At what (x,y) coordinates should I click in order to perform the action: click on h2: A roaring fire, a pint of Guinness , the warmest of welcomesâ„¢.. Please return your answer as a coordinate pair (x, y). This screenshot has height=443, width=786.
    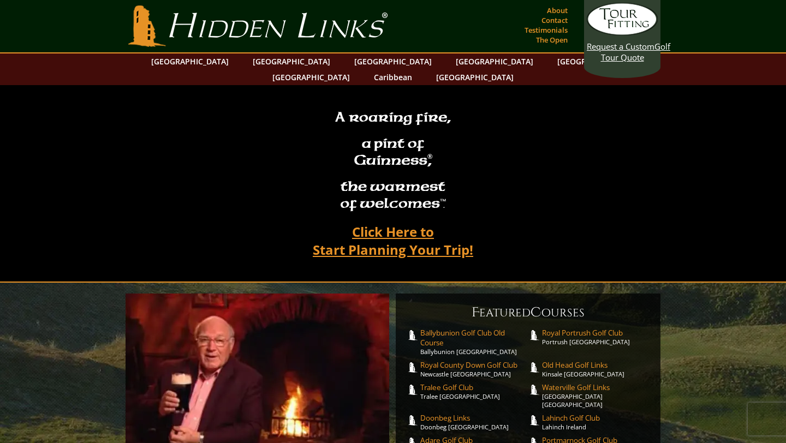
    Looking at the image, I should click on (393, 161).